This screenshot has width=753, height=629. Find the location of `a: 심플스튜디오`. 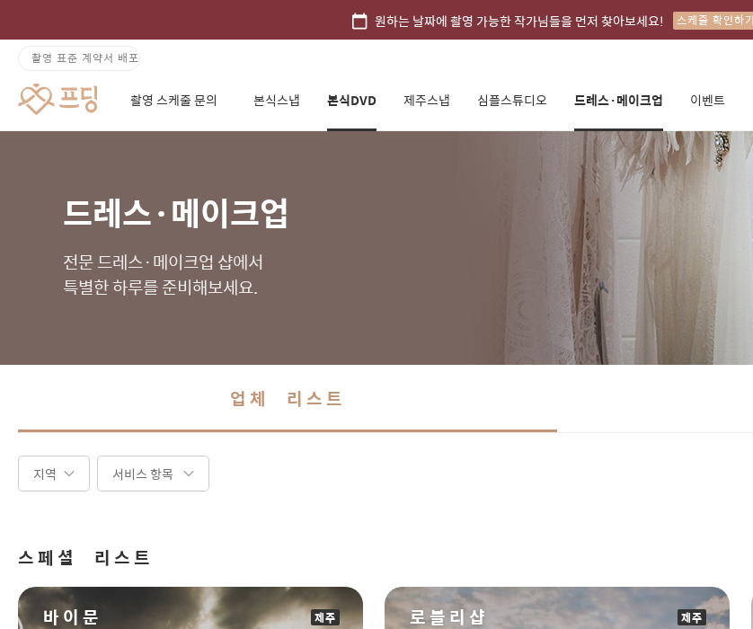

a: 심플스튜디오 is located at coordinates (512, 101).